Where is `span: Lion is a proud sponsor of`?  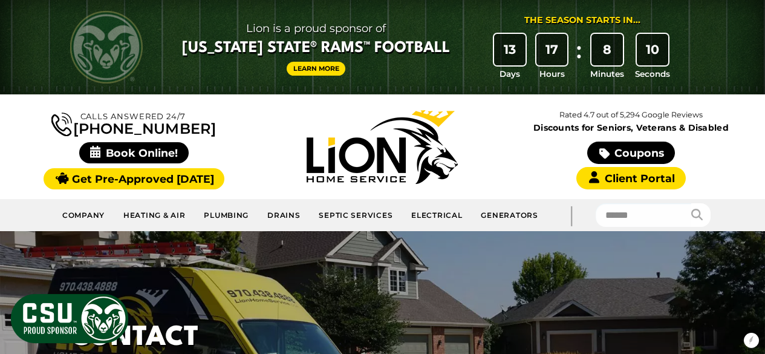 span: Lion is a proud sponsor of is located at coordinates (315, 28).